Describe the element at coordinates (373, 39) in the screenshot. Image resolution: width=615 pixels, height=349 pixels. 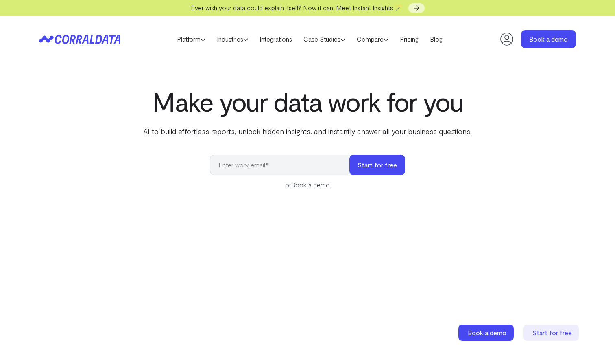
I see `a: Compare` at that location.